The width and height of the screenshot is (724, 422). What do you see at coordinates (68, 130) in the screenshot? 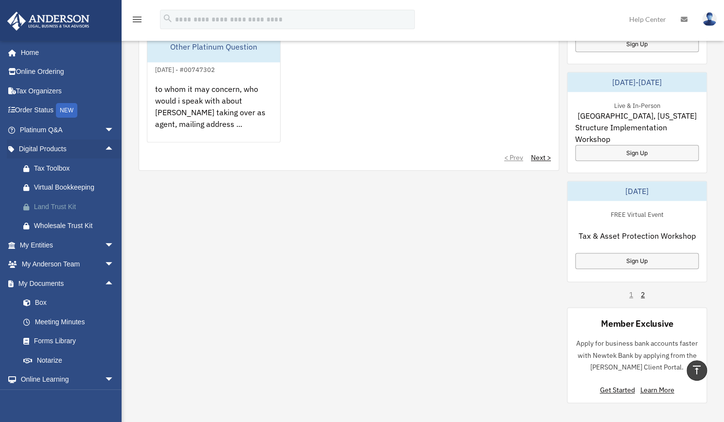
I see `a: Platinum Q&Aarrow_drop_down` at bounding box center [68, 130].